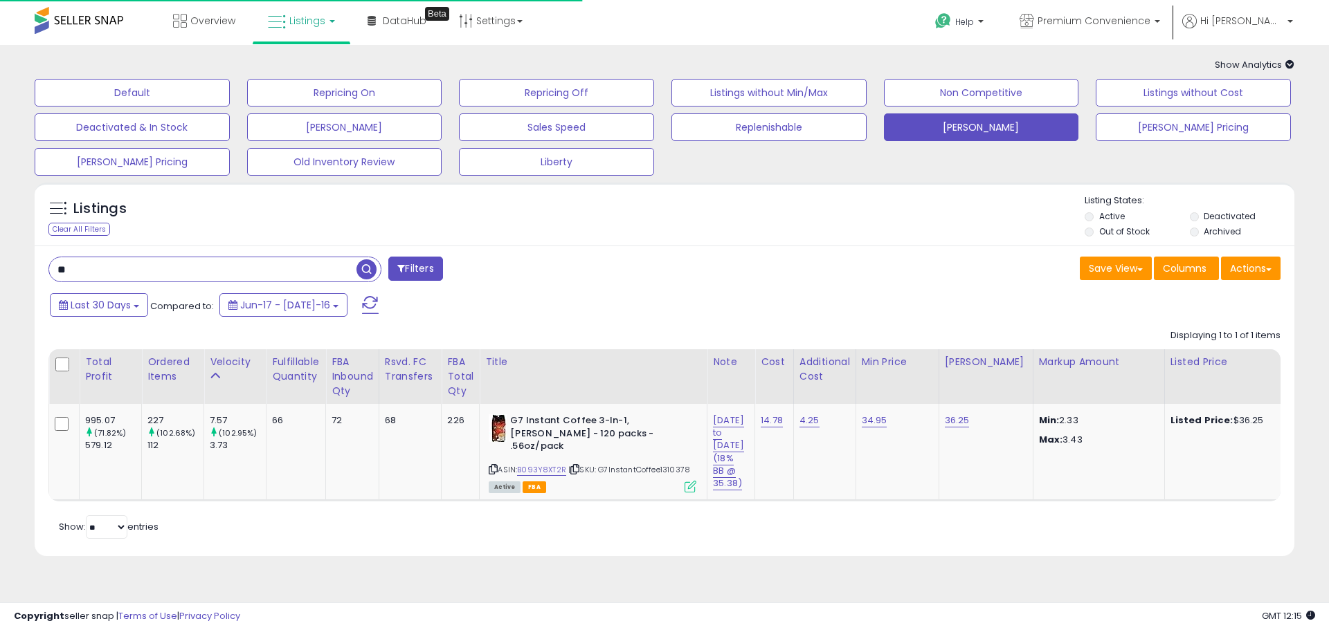 The width and height of the screenshot is (1329, 630). Describe the element at coordinates (1116, 269) in the screenshot. I see `button: Save View` at that location.